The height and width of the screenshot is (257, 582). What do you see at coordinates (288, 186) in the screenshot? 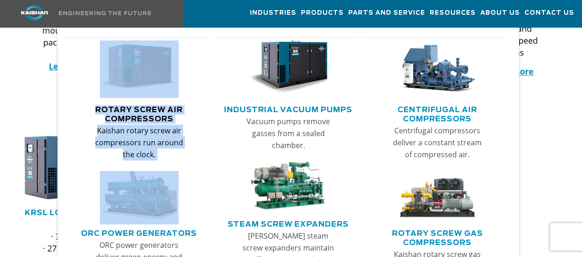
I see `img: thumb-Steam-Screw-Expanders` at bounding box center [288, 186].